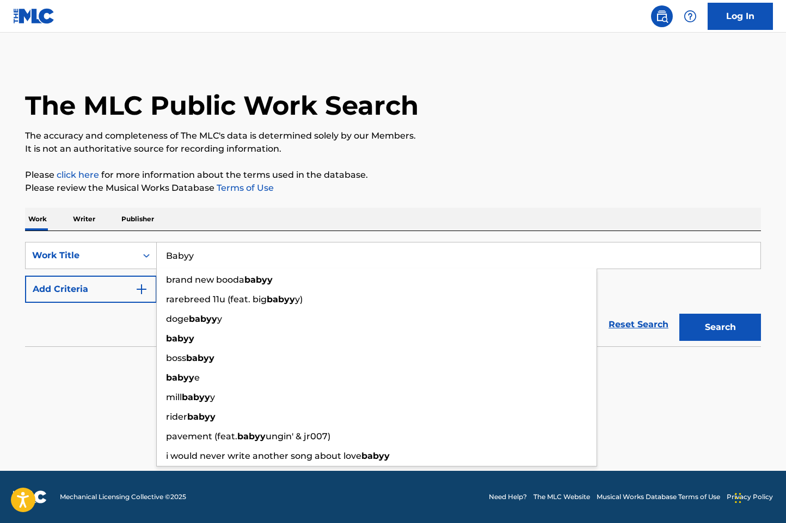 This screenshot has height=523, width=786. What do you see at coordinates (176, 358) in the screenshot?
I see `span: boss` at bounding box center [176, 358].